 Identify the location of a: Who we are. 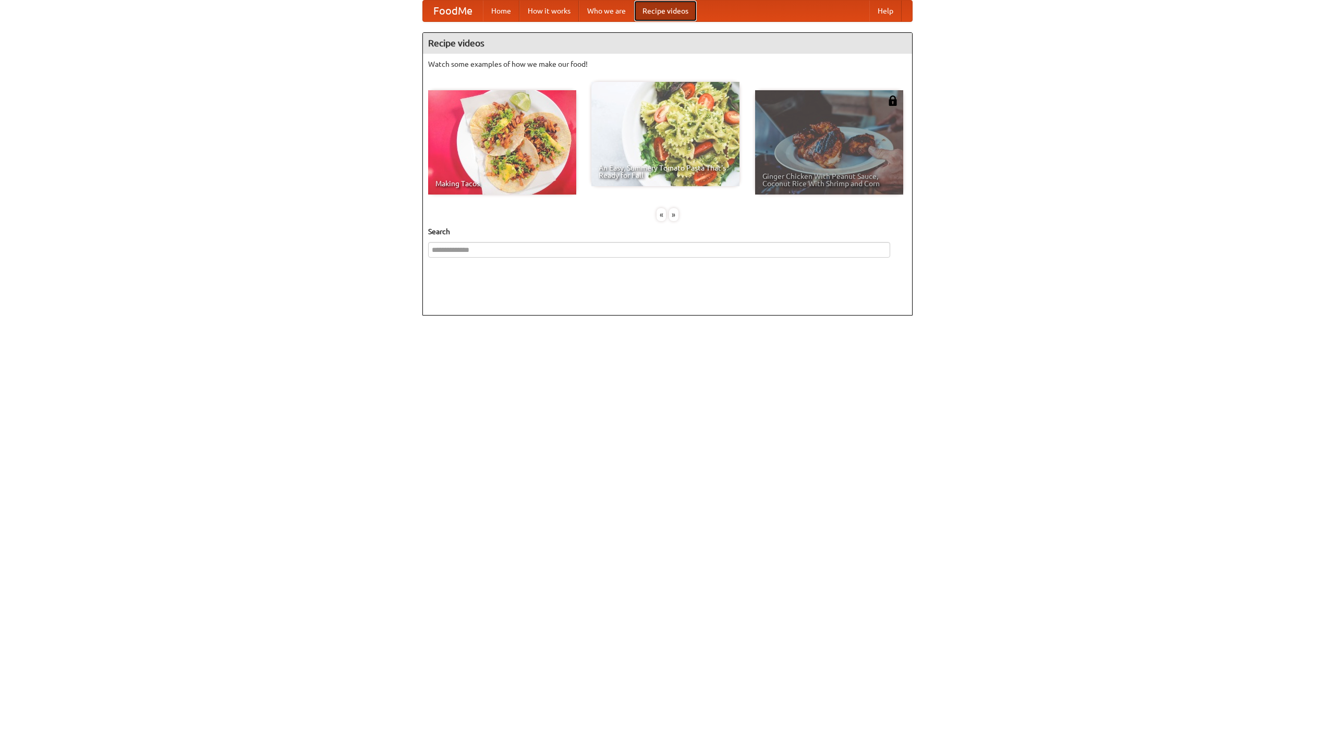
(606, 11).